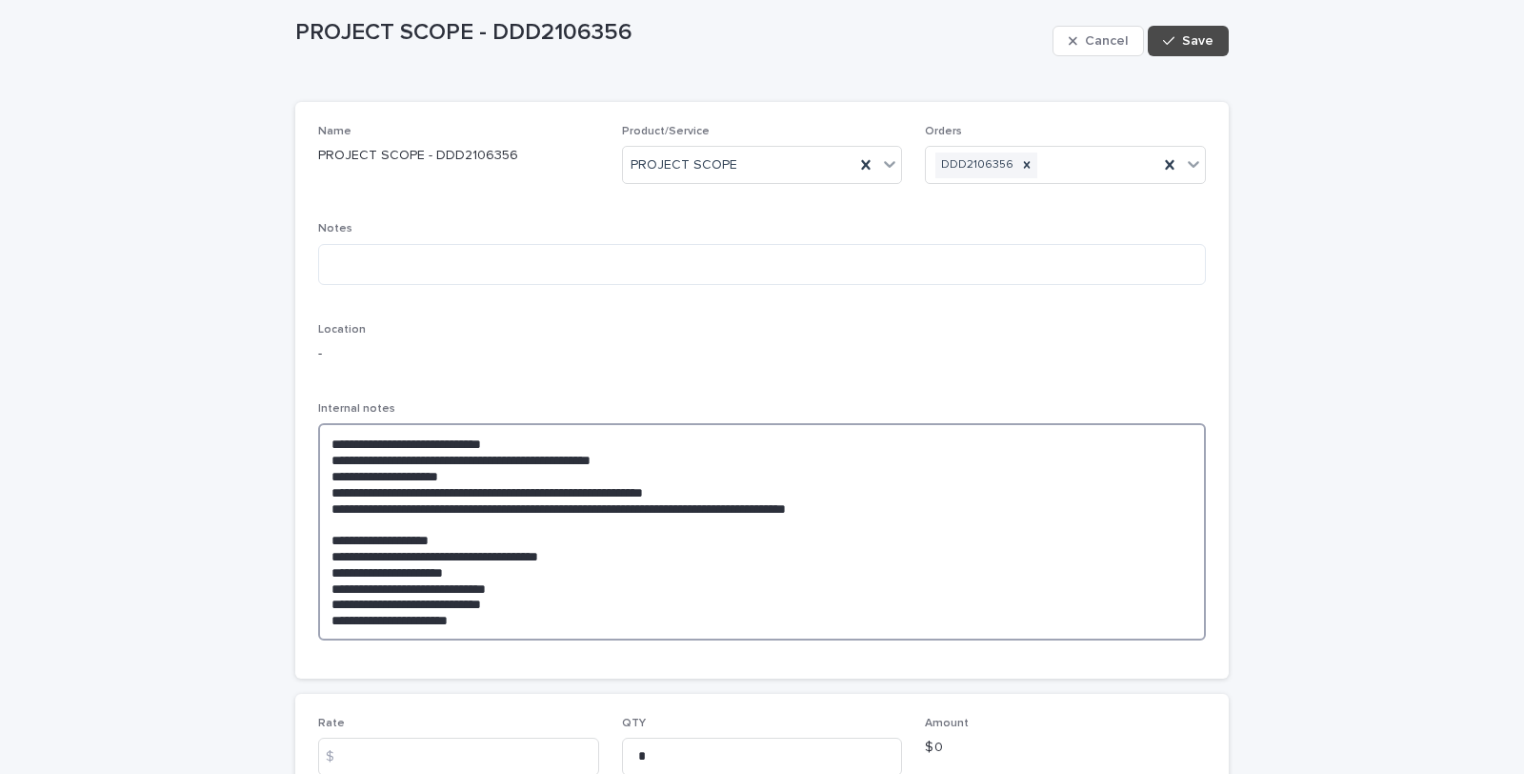  I want to click on span: Rate, so click(332, 723).